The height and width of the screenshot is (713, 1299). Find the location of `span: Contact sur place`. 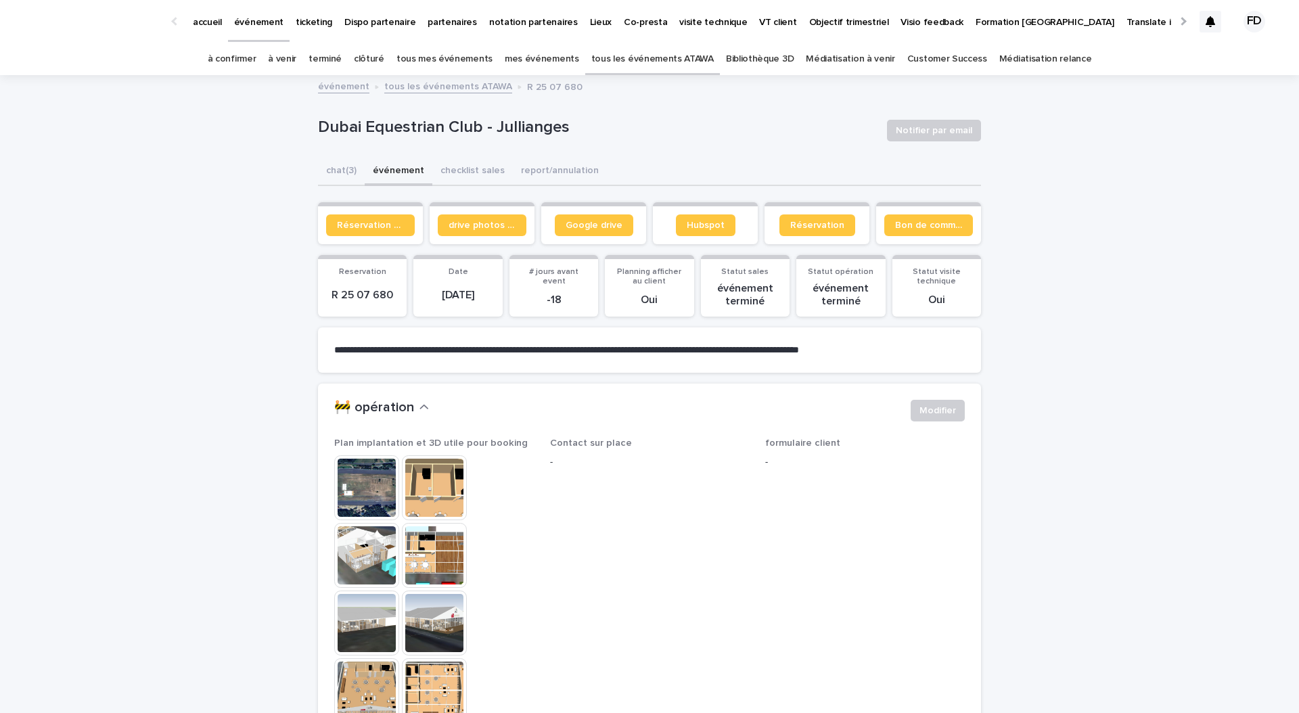

span: Contact sur place is located at coordinates (591, 443).